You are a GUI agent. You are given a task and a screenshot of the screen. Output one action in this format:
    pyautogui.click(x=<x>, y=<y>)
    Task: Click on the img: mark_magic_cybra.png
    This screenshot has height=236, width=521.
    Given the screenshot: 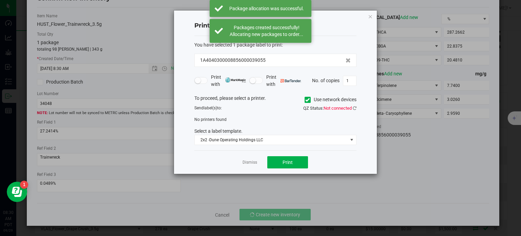 What is the action you would take?
    pyautogui.click(x=235, y=80)
    